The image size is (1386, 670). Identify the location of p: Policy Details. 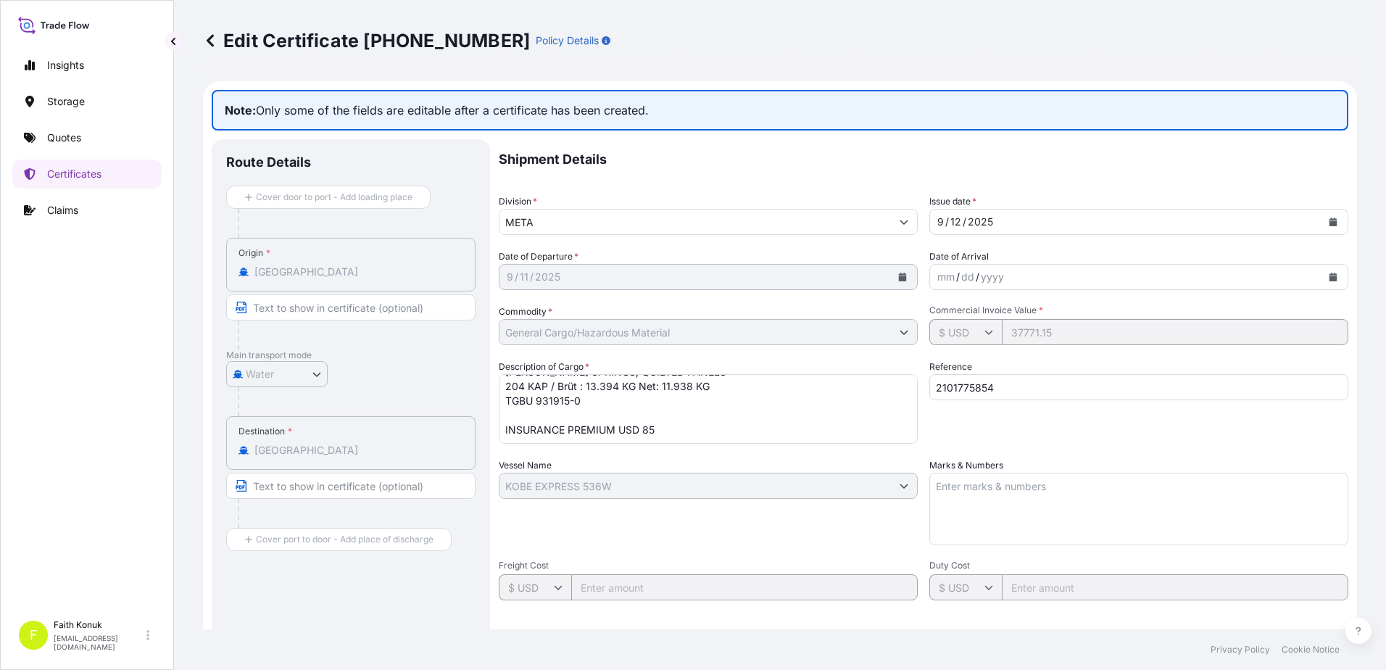
(567, 41).